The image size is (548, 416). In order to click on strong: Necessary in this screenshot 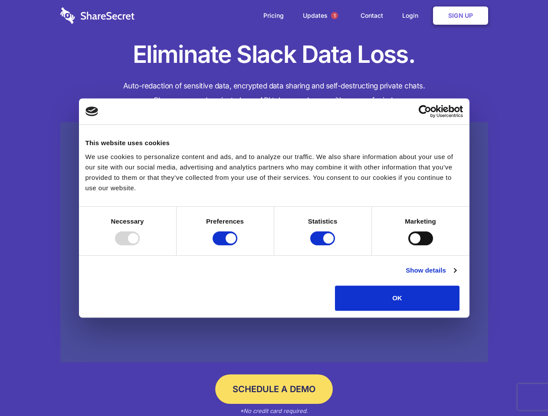, I will do `click(128, 221)`.